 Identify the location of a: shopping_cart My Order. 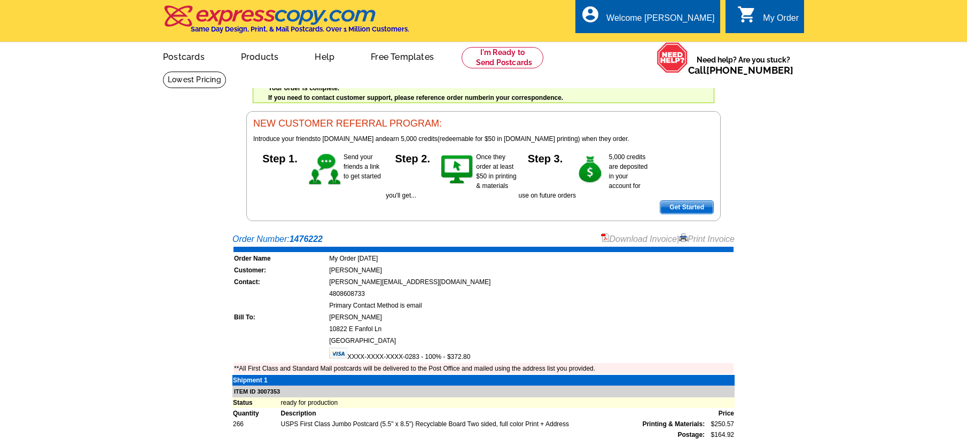
(767, 18).